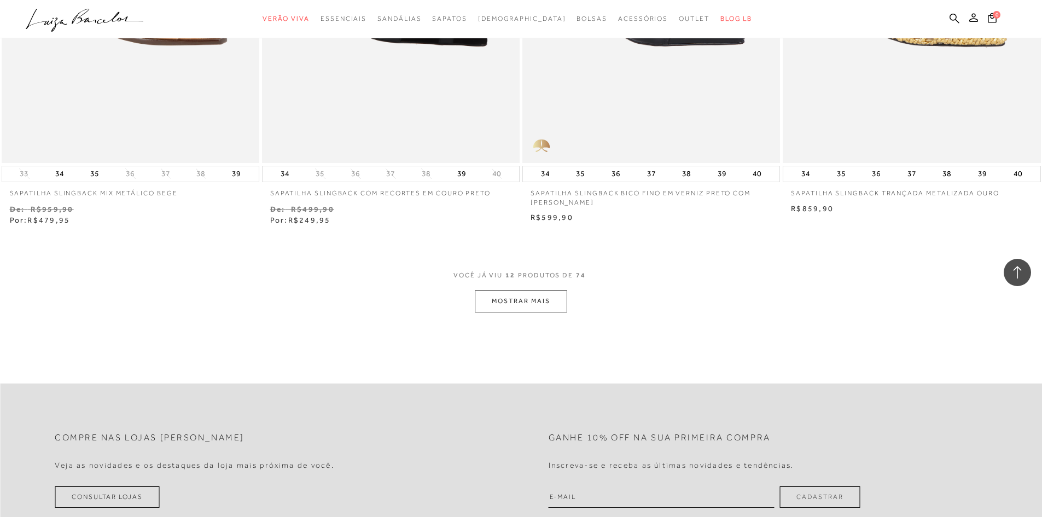 Image resolution: width=1042 pixels, height=517 pixels. I want to click on span: 12, so click(510, 281).